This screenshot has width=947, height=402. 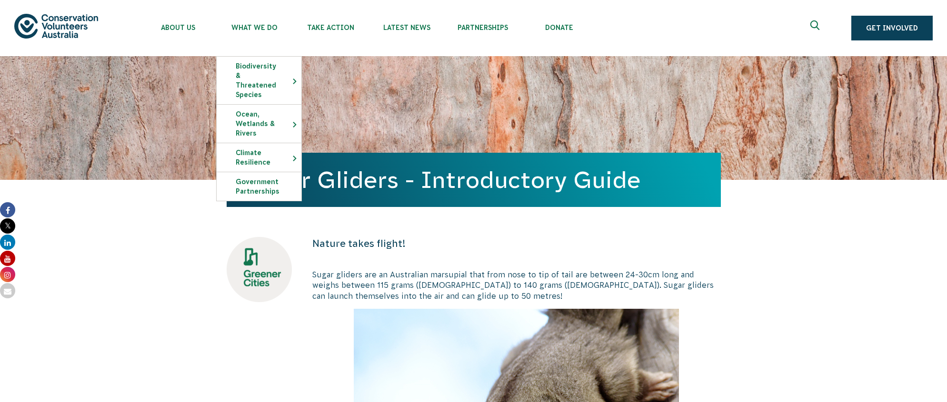 What do you see at coordinates (816, 28) in the screenshot?
I see `button: Expand search box Close search box` at bounding box center [816, 28].